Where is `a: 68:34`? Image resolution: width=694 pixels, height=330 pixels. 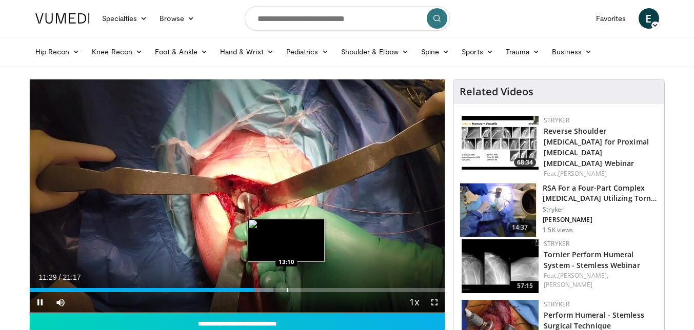 a: 68:34 is located at coordinates (500, 143).